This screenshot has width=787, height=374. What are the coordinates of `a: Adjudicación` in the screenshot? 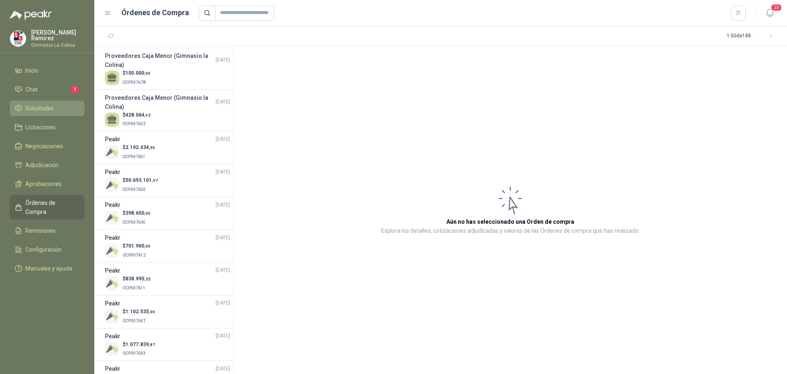 It's located at (47, 165).